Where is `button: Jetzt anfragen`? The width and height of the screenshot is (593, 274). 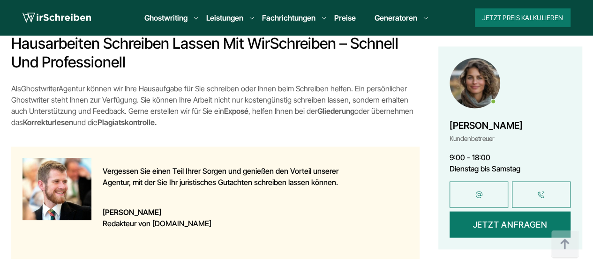 button: Jetzt anfragen is located at coordinates (510, 224).